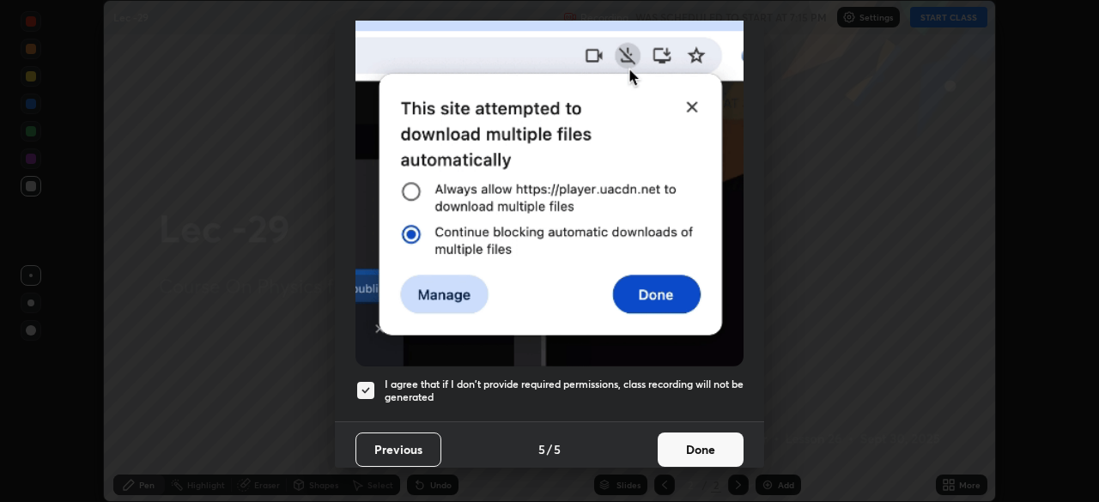  What do you see at coordinates (564, 391) in the screenshot?
I see `h5: I agree that if I don't provide required permissions, class recording will not be generated` at bounding box center [564, 391].